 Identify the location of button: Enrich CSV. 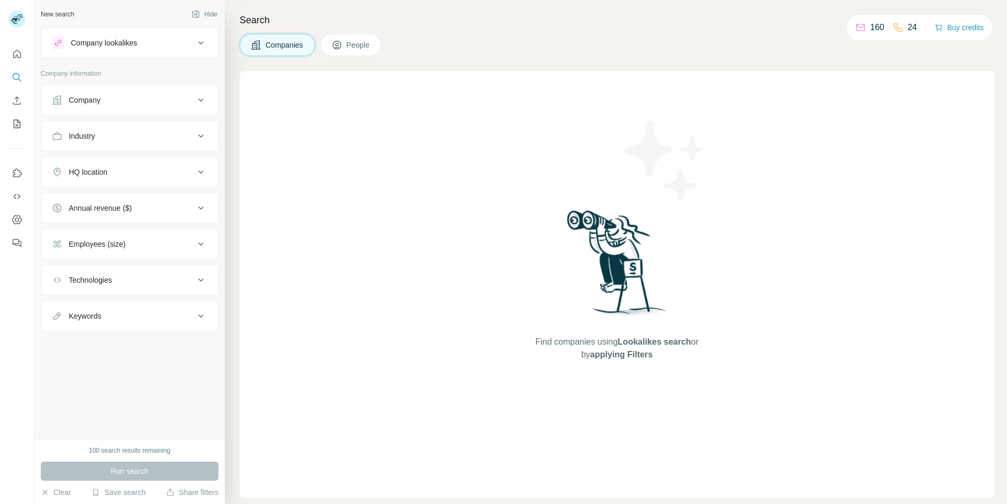
(17, 101).